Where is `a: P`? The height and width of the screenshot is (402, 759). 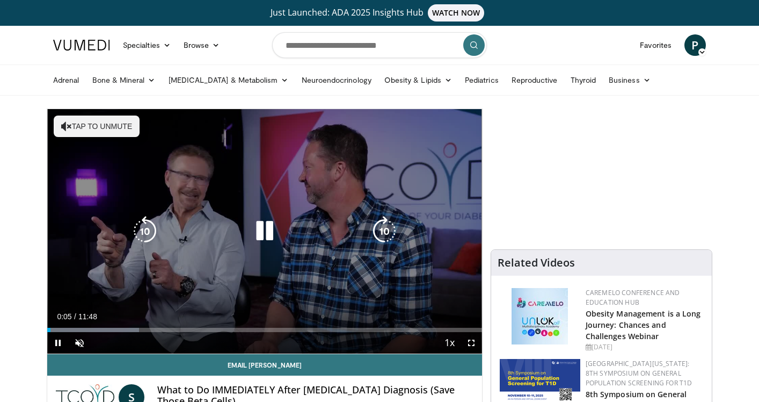 a: P is located at coordinates (696, 45).